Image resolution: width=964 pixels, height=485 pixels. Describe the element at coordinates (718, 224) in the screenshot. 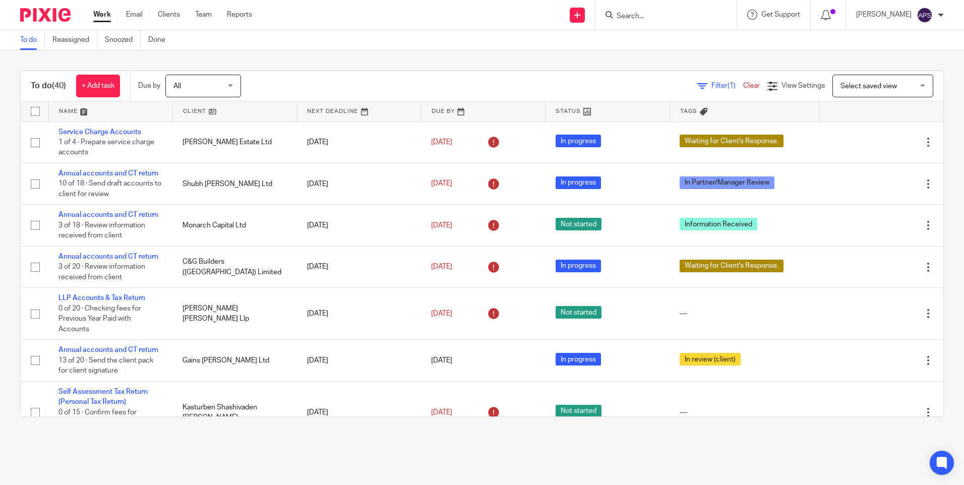

I see `span: Information Received` at that location.